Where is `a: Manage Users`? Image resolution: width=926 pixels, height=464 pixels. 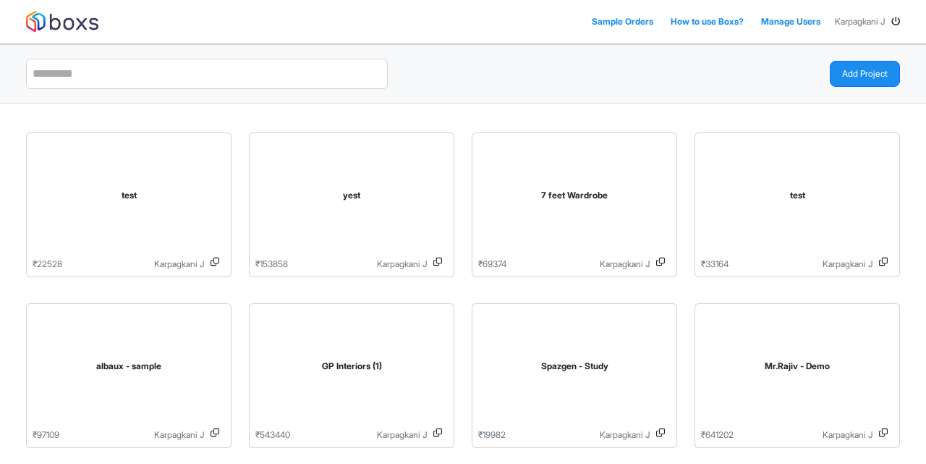
a: Manage Users is located at coordinates (791, 22).